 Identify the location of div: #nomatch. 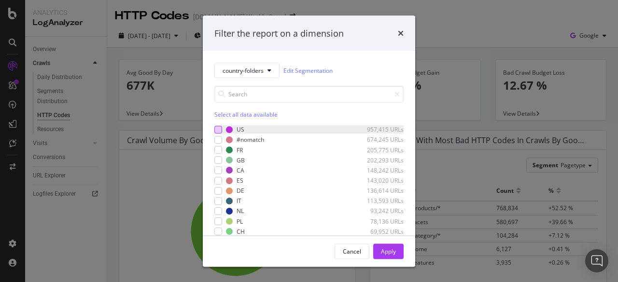
(250, 140).